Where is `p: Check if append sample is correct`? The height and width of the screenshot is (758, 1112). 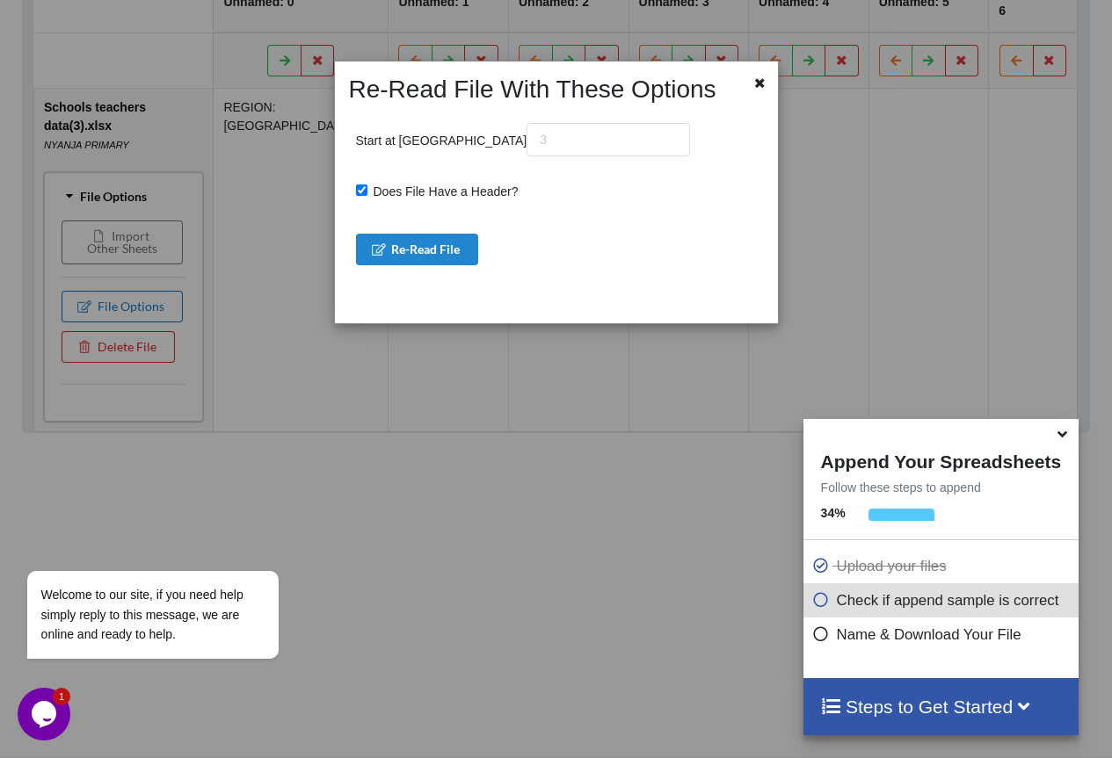 p: Check if append sample is correct is located at coordinates (943, 600).